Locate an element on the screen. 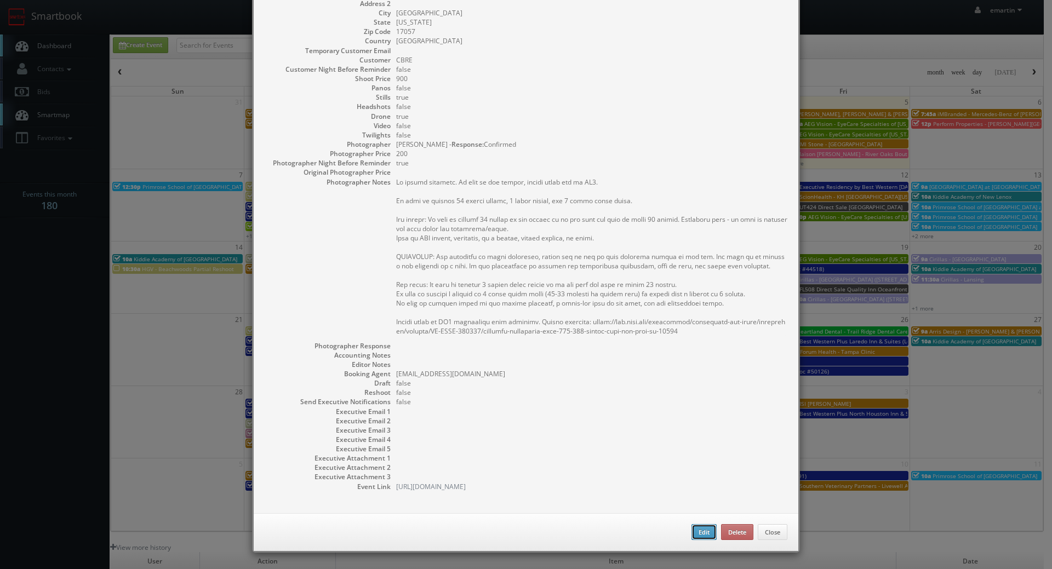 The height and width of the screenshot is (569, 1052). dt: Photographer is located at coordinates (328, 144).